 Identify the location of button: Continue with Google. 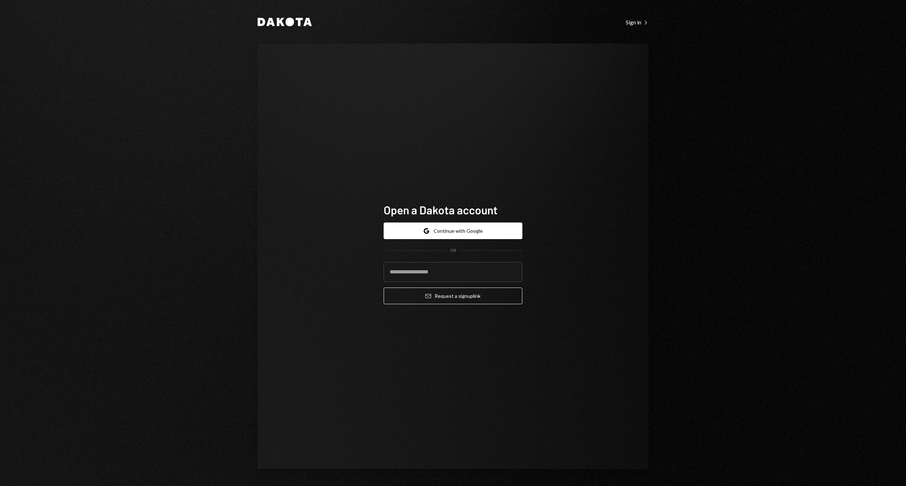
(453, 231).